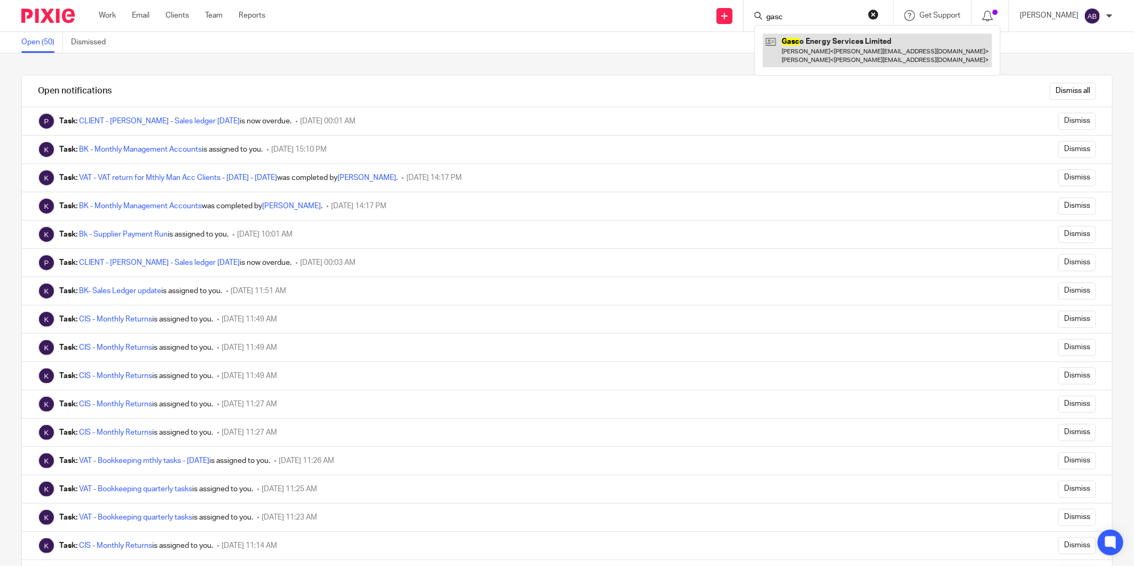  Describe the element at coordinates (1072, 91) in the screenshot. I see `input: Dismiss all` at that location.